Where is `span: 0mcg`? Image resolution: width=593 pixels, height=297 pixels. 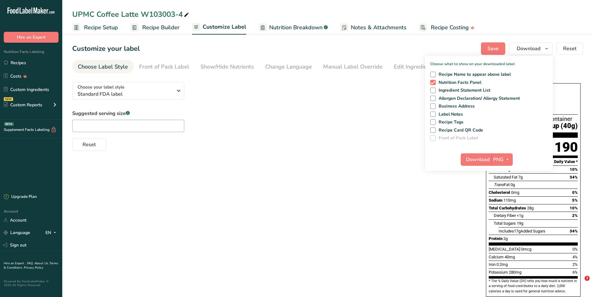
span: 0mcg is located at coordinates (527, 249).